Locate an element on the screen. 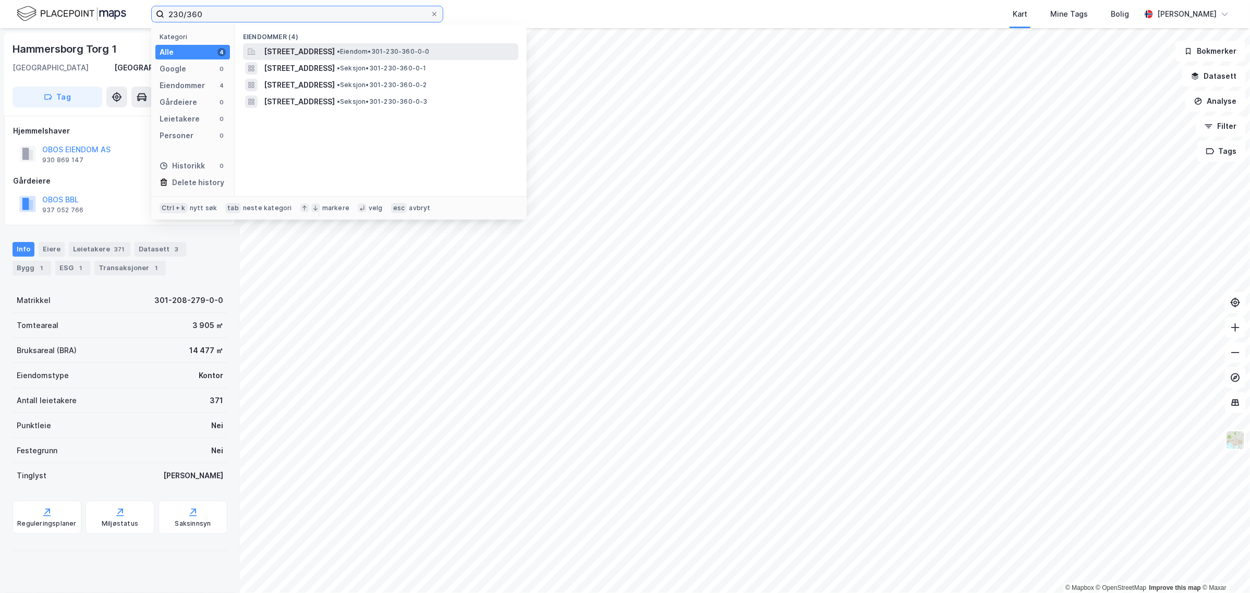 The width and height of the screenshot is (1250, 593). div: Tinglyst is located at coordinates (31, 475).